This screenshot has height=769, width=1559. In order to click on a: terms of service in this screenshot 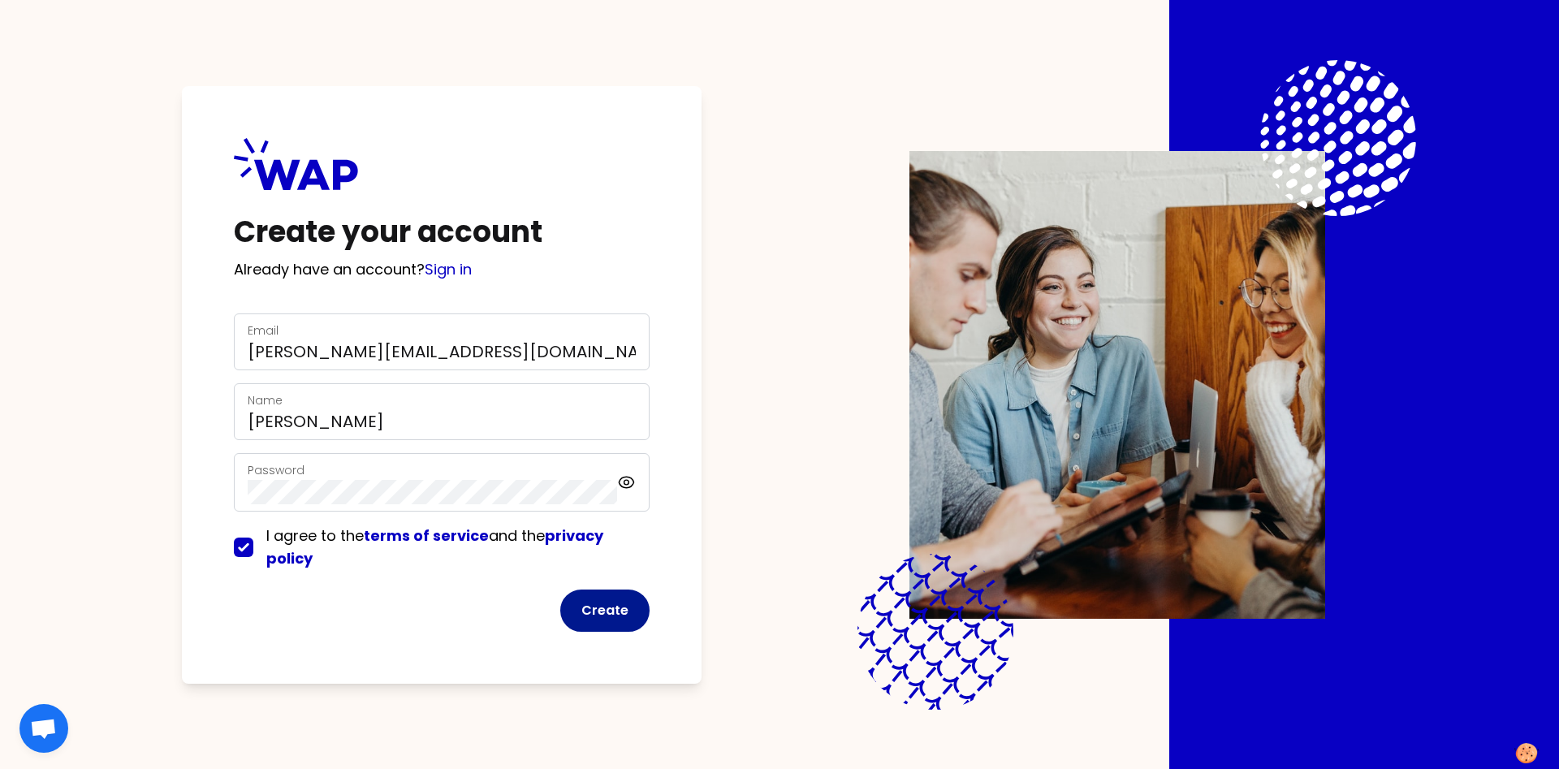, I will do `click(426, 535)`.